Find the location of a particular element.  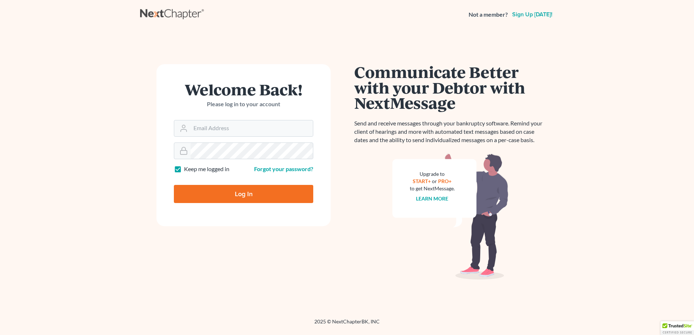

div: Upgrade to is located at coordinates (432, 174).